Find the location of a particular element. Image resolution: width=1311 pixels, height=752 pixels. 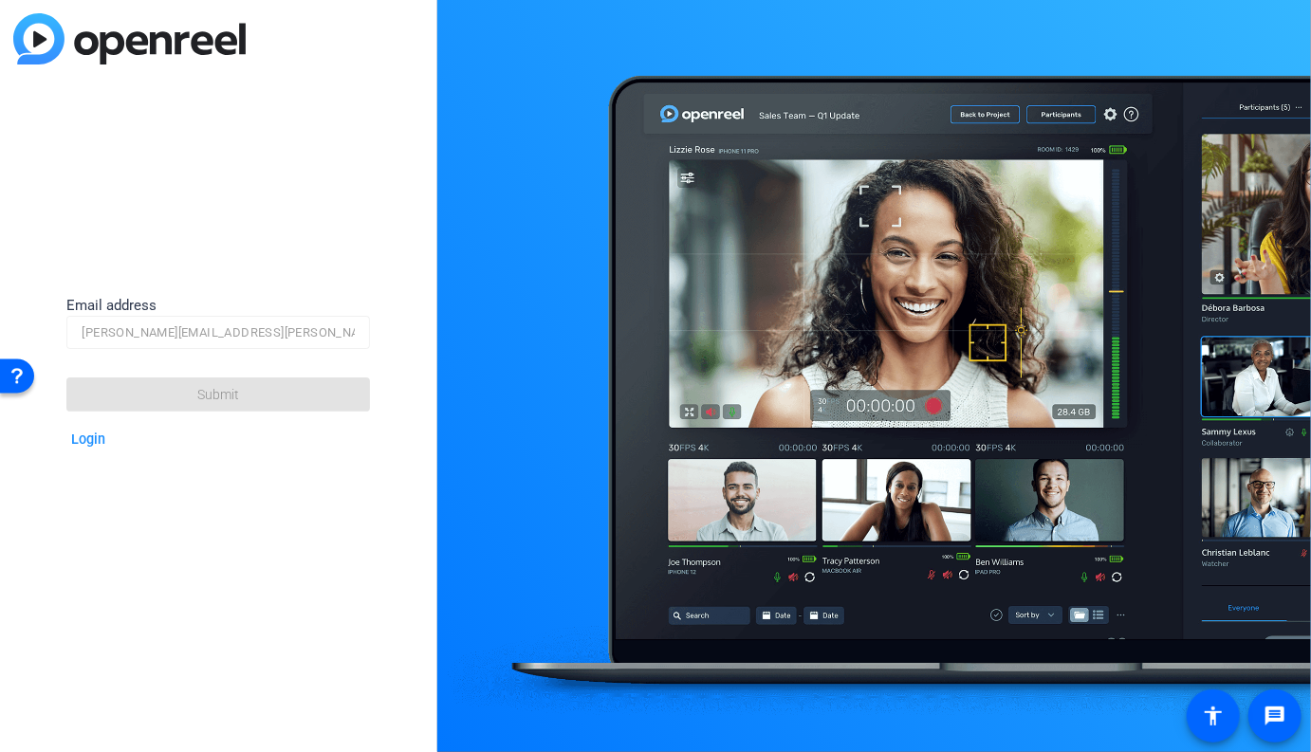

input: Email address is located at coordinates (218, 333).